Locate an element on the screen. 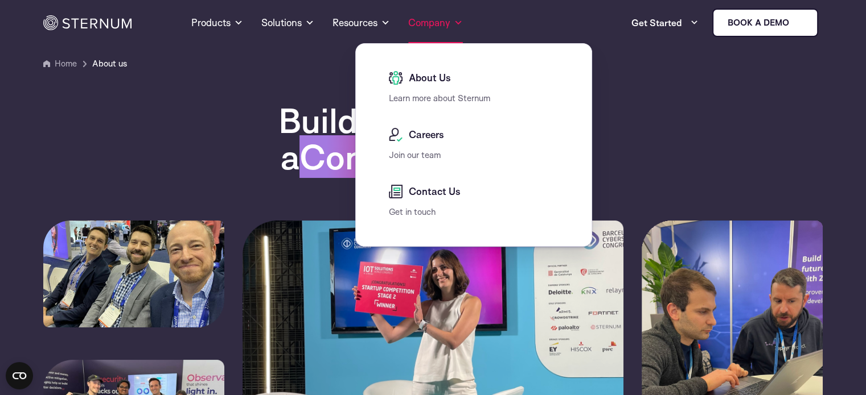  span: About Us is located at coordinates (428, 78).